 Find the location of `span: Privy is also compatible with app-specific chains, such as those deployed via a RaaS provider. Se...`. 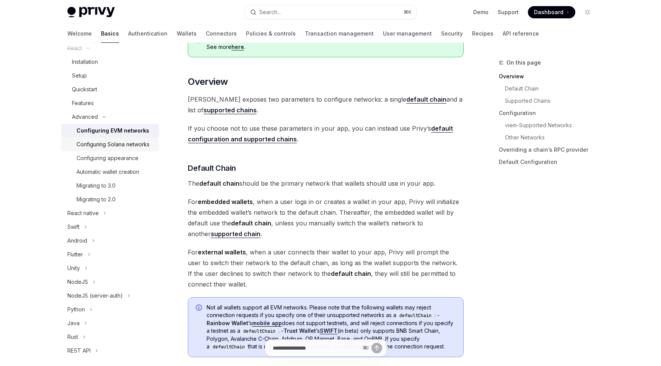

span: Privy is also compatible with app-specific chains, such as those deployed via a RaaS provider. Se... is located at coordinates (331, 43).